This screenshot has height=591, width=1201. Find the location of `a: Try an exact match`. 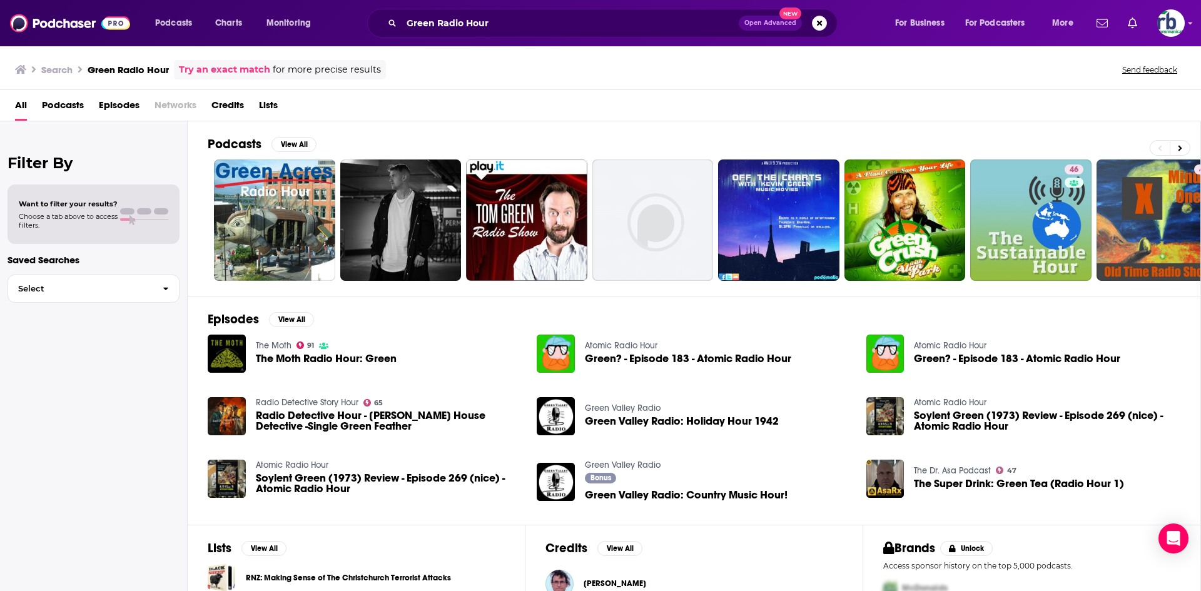

a: Try an exact match is located at coordinates (224, 69).